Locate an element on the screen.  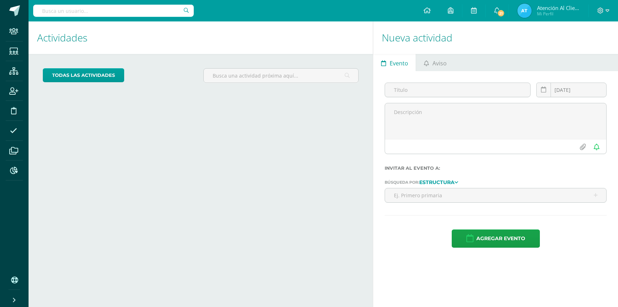
span: Agregar evento is located at coordinates (501, 238).